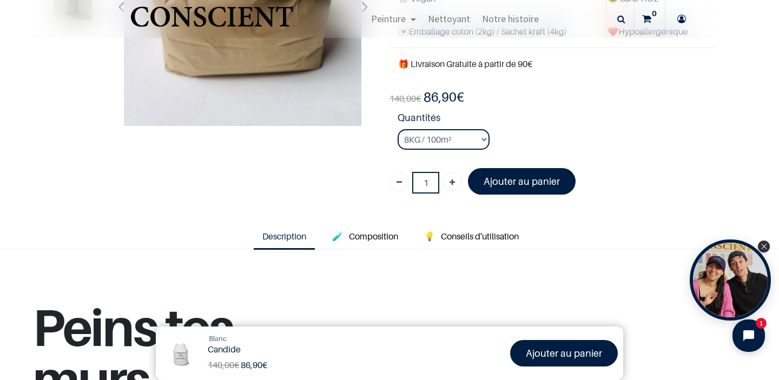 Image resolution: width=779 pixels, height=380 pixels. What do you see at coordinates (730, 280) in the screenshot?
I see `div: Tolstoy bubble widget` at bounding box center [730, 280].